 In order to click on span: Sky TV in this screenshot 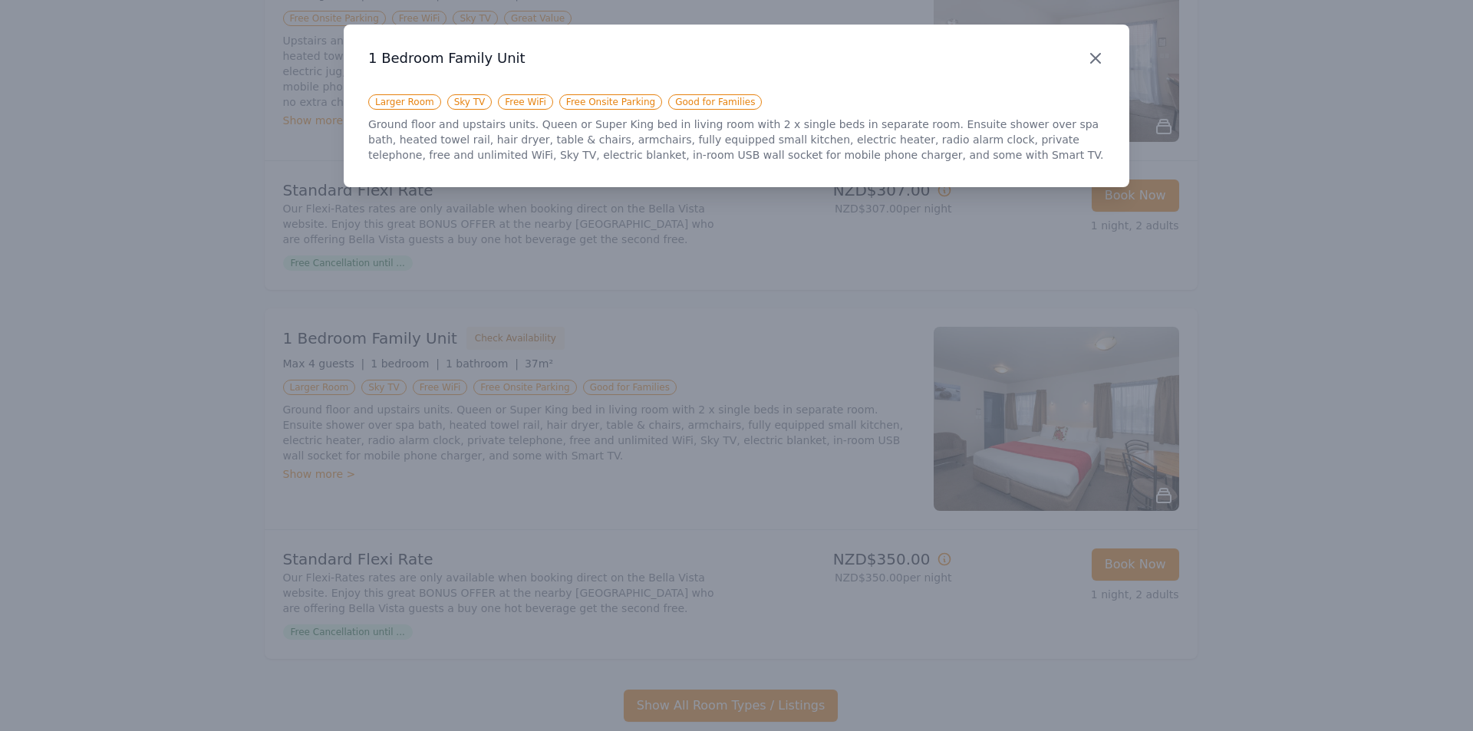, I will do `click(469, 102)`.